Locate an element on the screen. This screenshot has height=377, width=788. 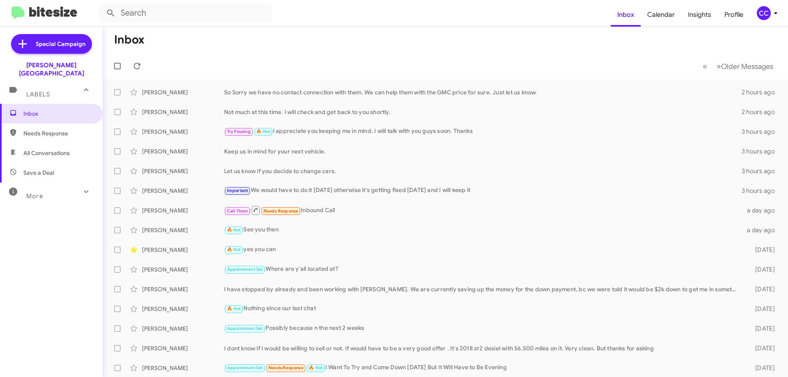
nav: Page navigation example is located at coordinates (738, 66).